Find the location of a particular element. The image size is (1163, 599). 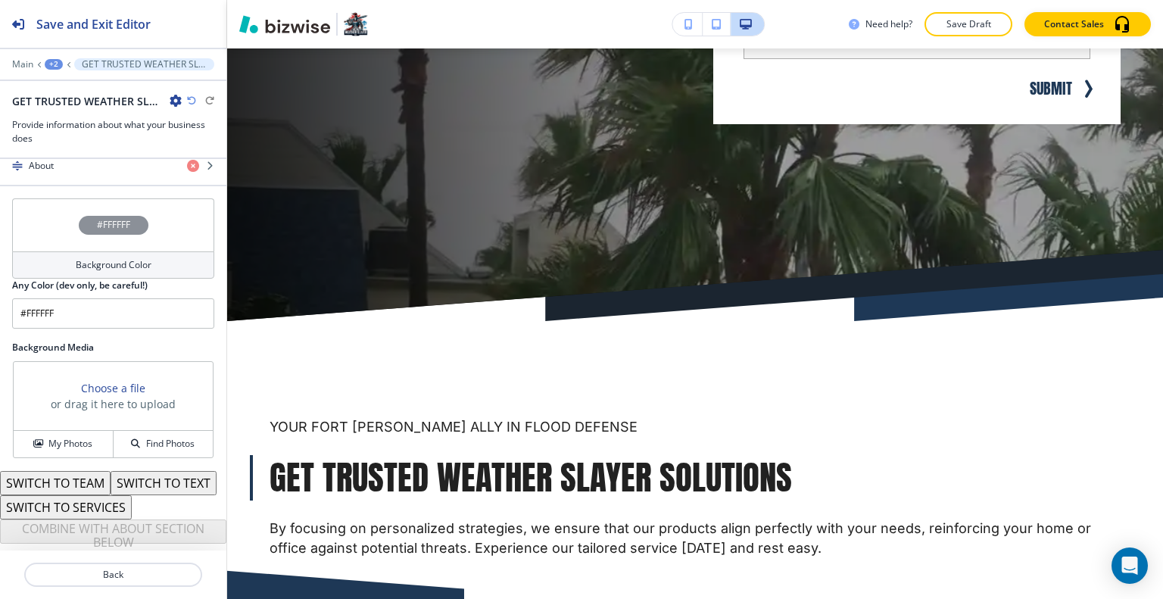

h4: My Photos is located at coordinates (70, 444).